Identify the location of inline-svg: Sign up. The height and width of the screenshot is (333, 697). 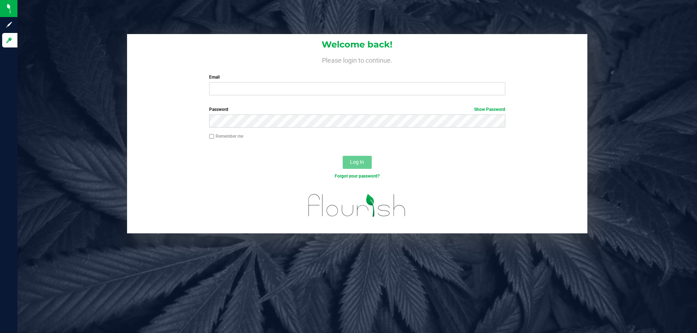
(9, 25).